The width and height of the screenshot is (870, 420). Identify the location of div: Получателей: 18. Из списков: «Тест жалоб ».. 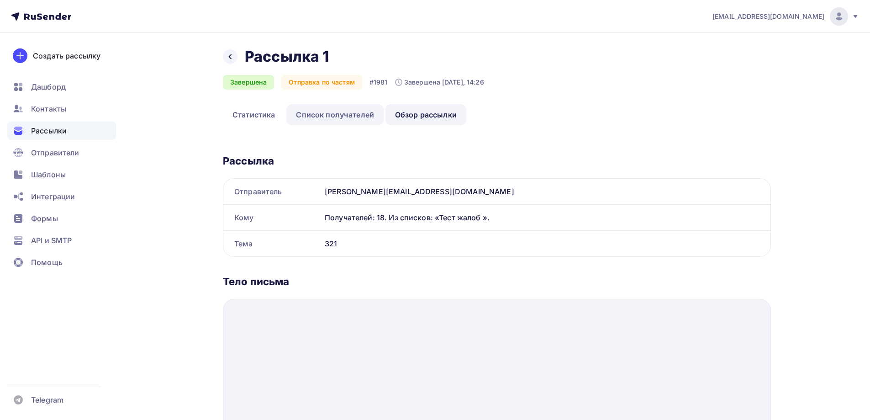
(542, 217).